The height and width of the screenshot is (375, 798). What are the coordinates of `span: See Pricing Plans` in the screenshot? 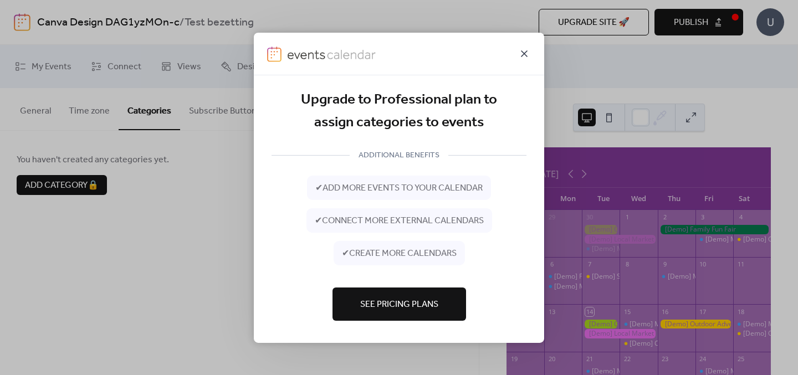 It's located at (399, 305).